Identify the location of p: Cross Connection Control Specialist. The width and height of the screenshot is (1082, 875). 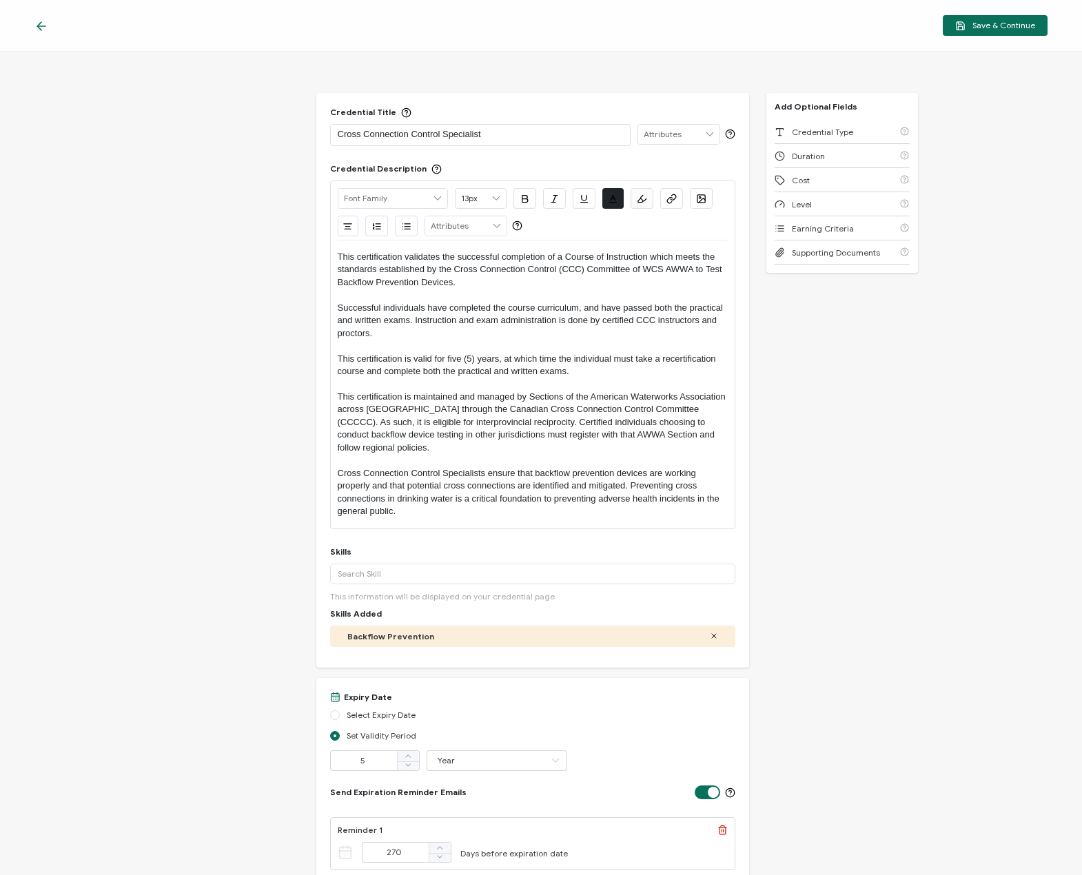
(480, 134).